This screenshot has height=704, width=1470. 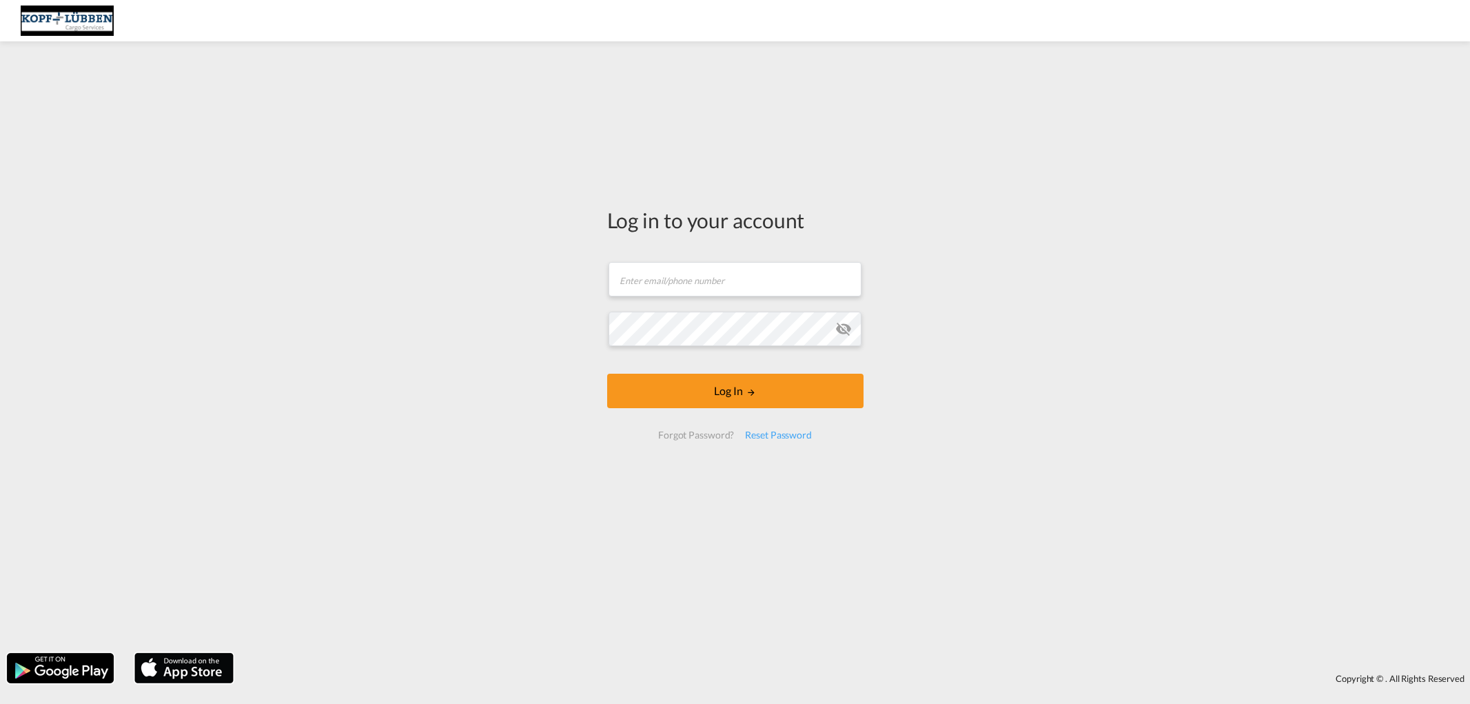 What do you see at coordinates (184, 668) in the screenshot?
I see `img: apple.png` at bounding box center [184, 668].